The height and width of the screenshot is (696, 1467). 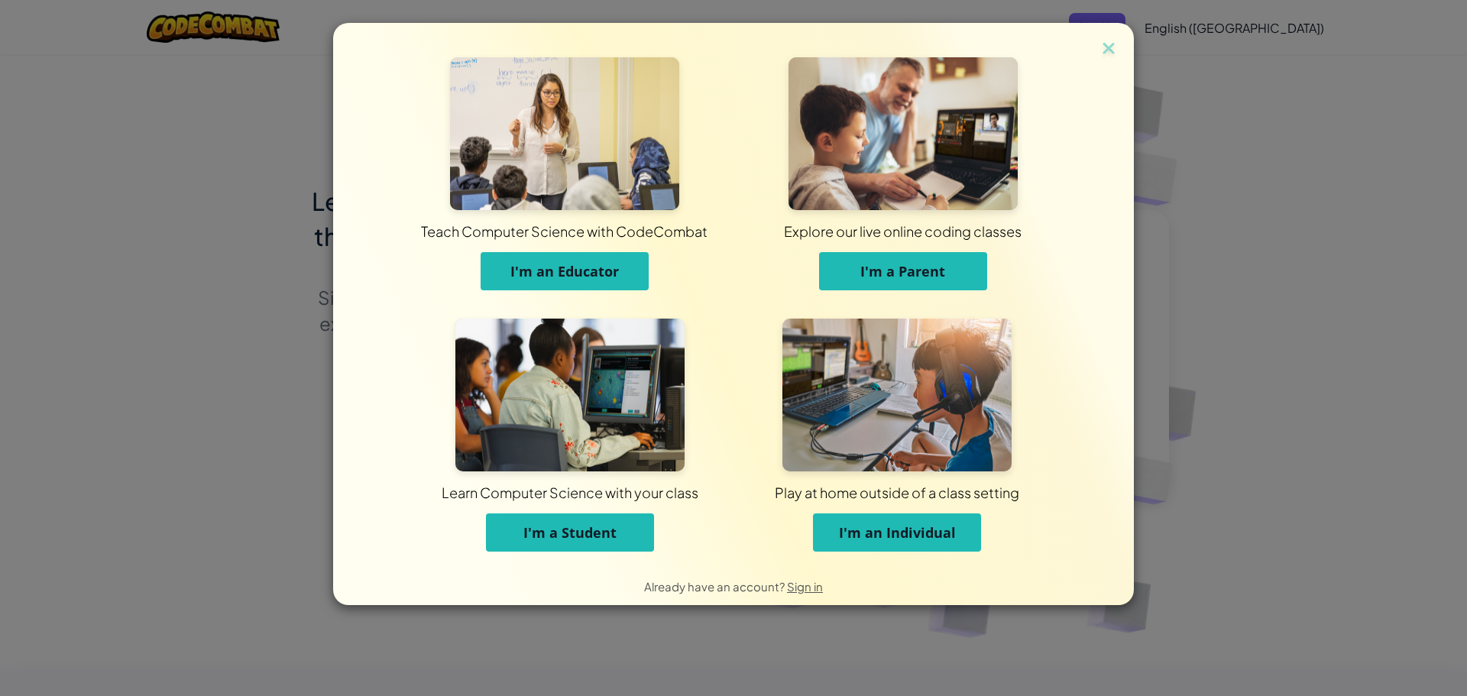 What do you see at coordinates (903, 134) in the screenshot?
I see `img: For Parents` at bounding box center [903, 134].